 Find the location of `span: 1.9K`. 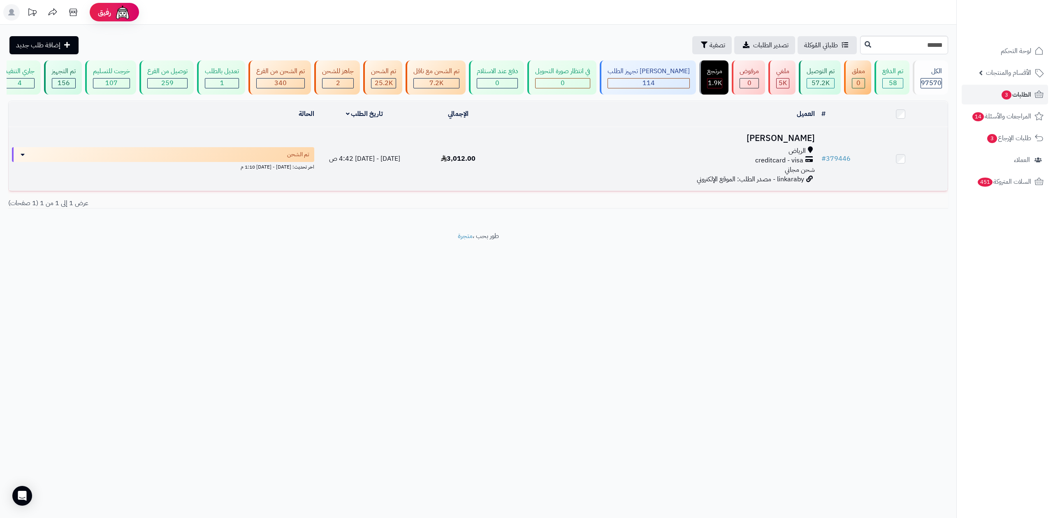

span: 1.9K is located at coordinates (715, 83).